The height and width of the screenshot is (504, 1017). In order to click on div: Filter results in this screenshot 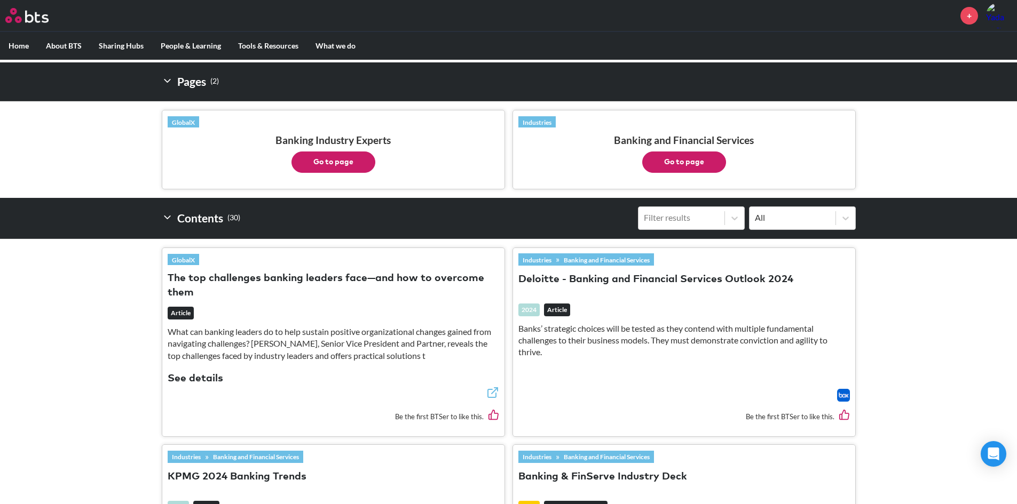, I will do `click(681, 218)`.